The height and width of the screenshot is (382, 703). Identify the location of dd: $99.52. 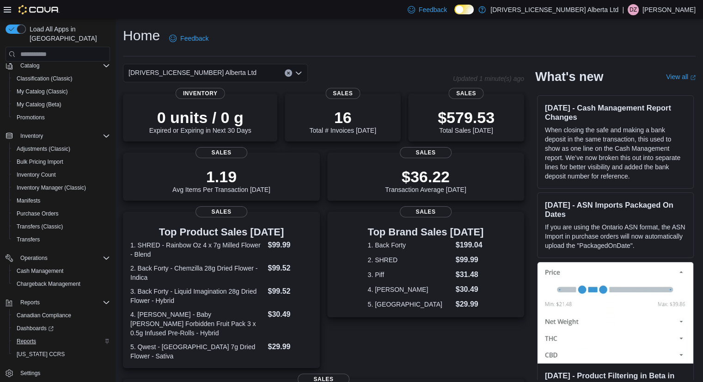
(290, 291).